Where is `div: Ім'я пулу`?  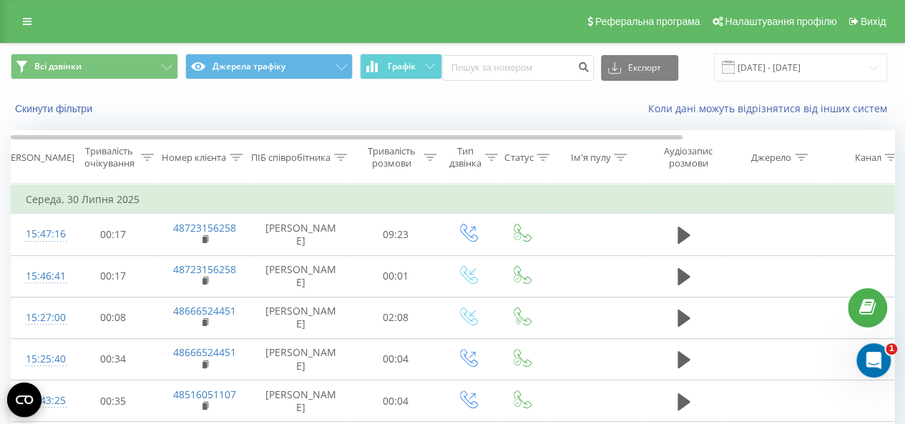 div: Ім'я пулу is located at coordinates (590, 157).